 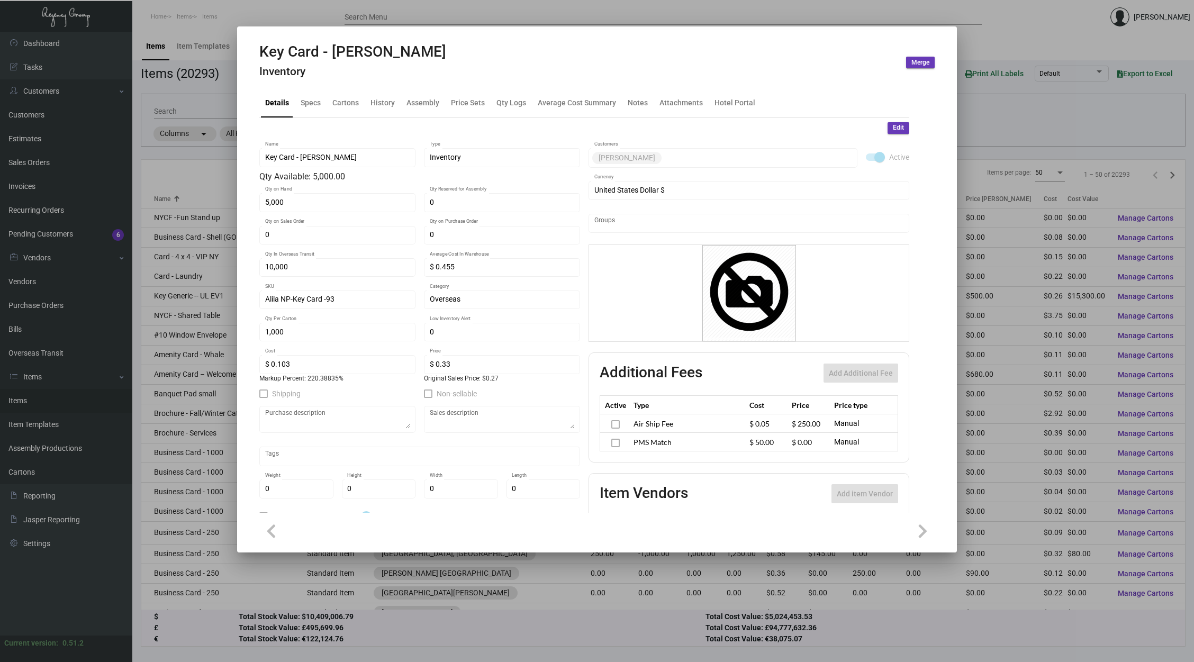 What do you see at coordinates (420, 177) in the screenshot?
I see `div: Qty Available: 5,000.00` at bounding box center [420, 177].